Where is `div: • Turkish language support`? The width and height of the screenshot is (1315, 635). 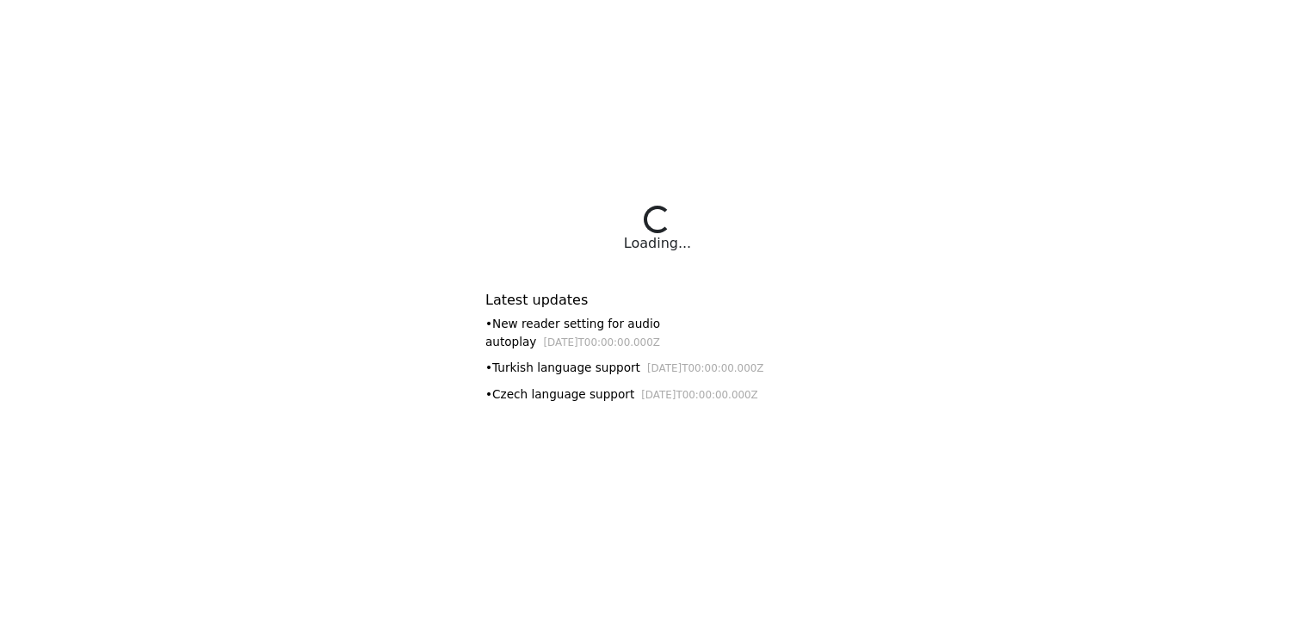
div: • Turkish language support is located at coordinates (657, 367).